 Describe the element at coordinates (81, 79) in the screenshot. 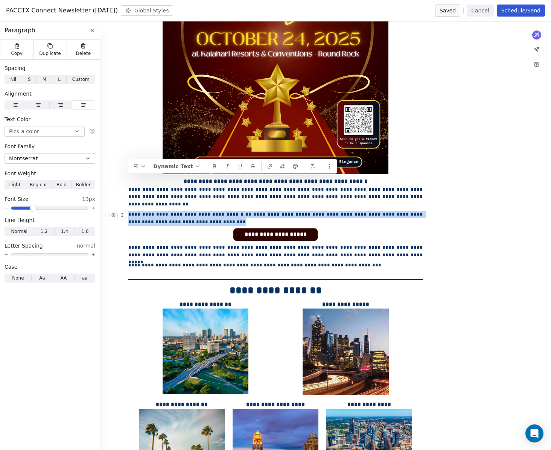

I see `span: Custom` at that location.